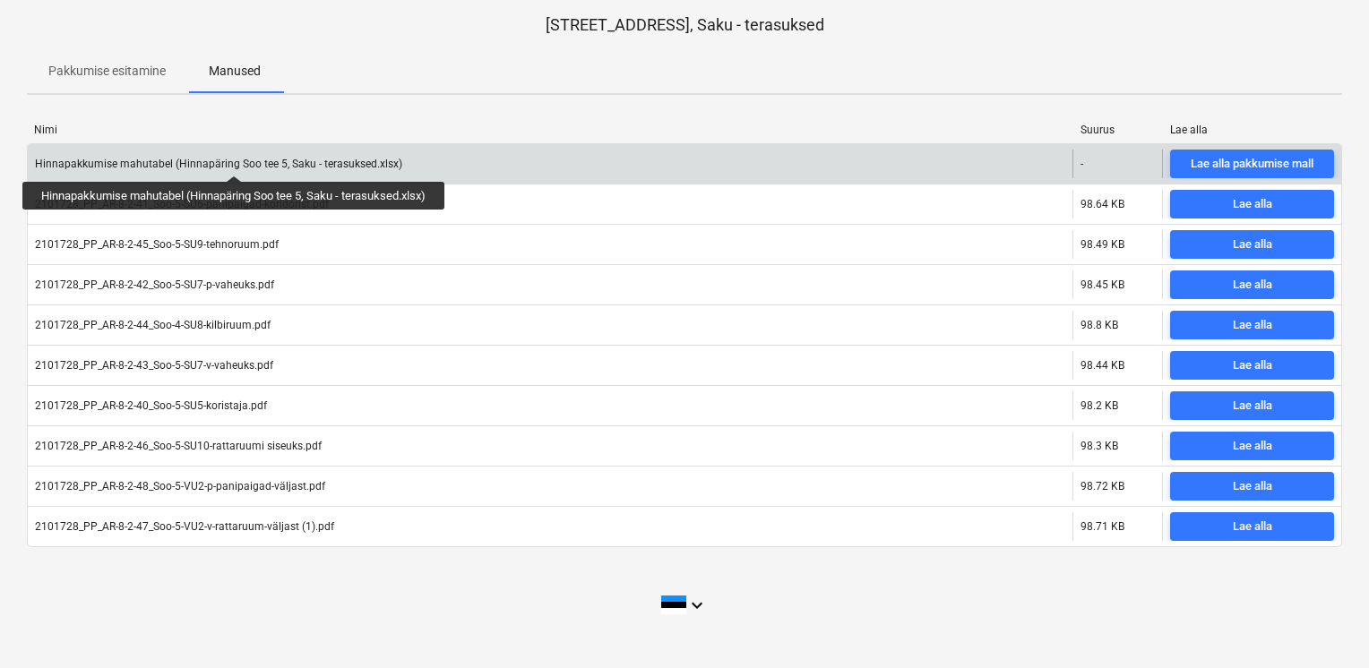 The height and width of the screenshot is (668, 1369). I want to click on div: Suurus, so click(1118, 130).